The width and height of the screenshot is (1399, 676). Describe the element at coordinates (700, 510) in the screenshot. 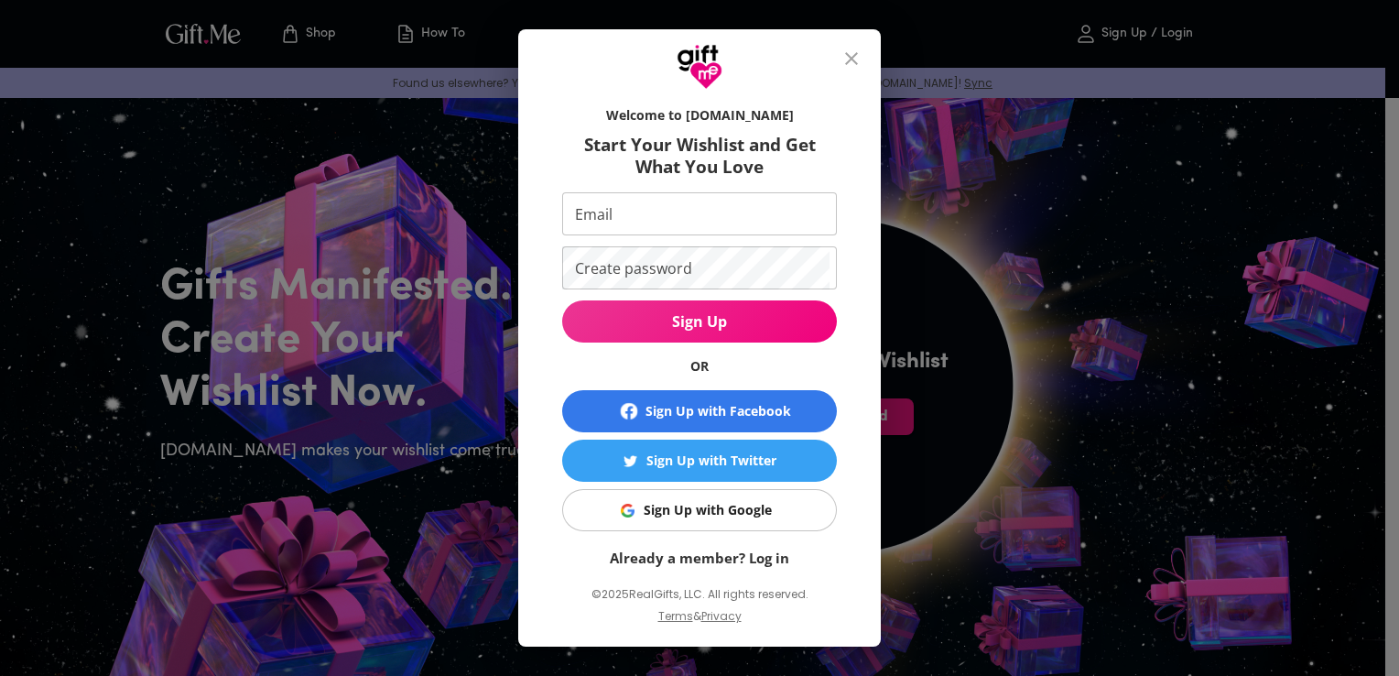

I see `button: Sign Up with GoogleSign Up with Google` at that location.